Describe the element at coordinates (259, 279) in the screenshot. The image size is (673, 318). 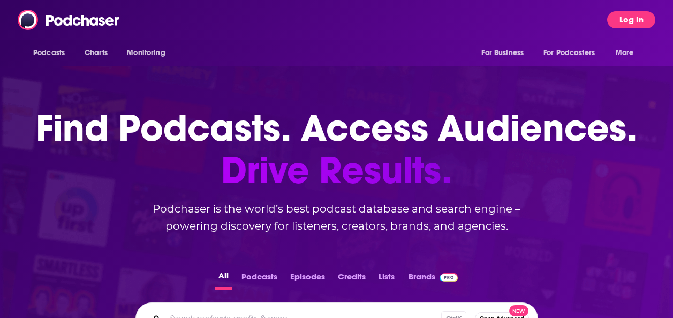
I see `button: Podcasts` at that location.